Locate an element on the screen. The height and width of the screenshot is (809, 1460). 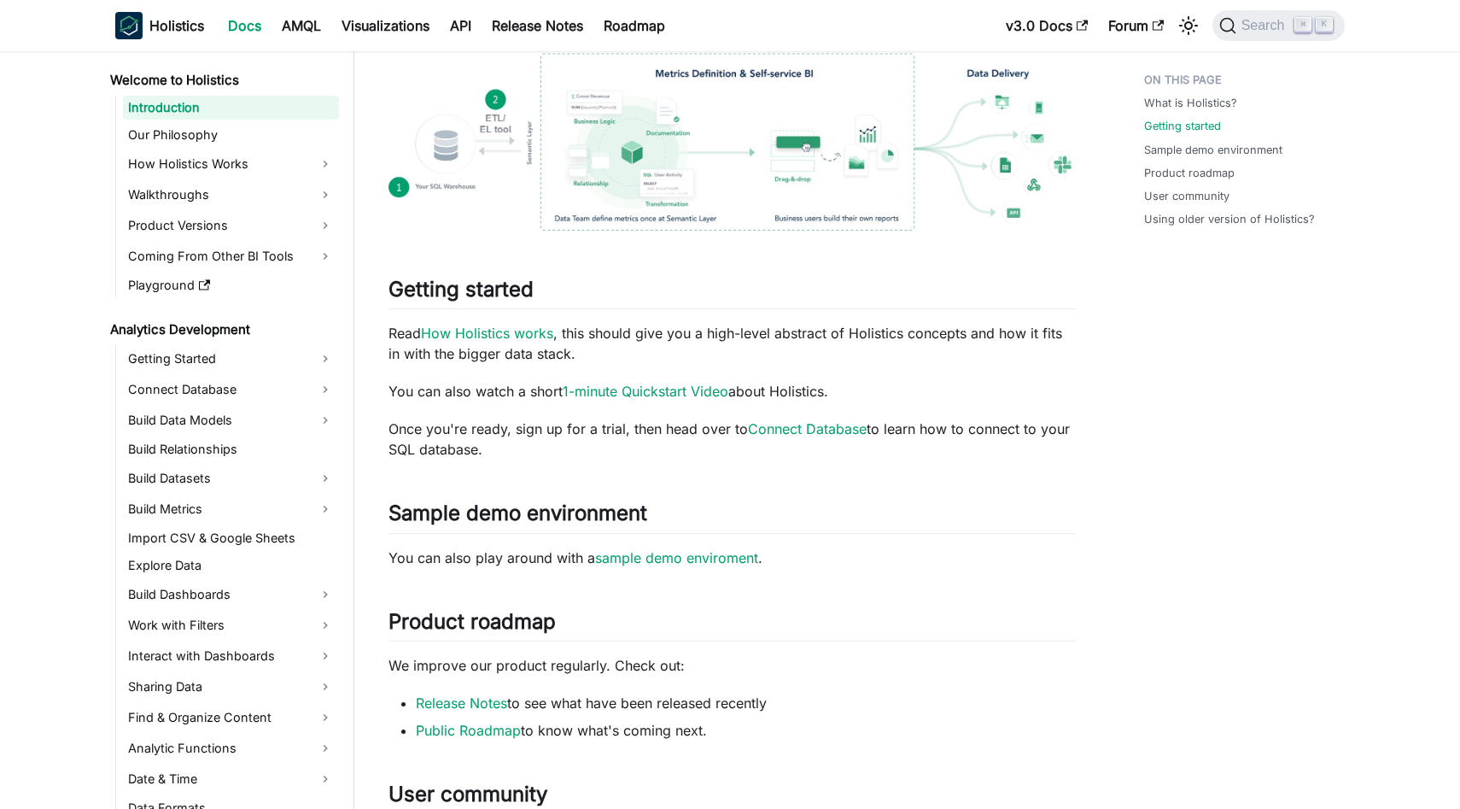
a: Product roadmap is located at coordinates (1189, 172).